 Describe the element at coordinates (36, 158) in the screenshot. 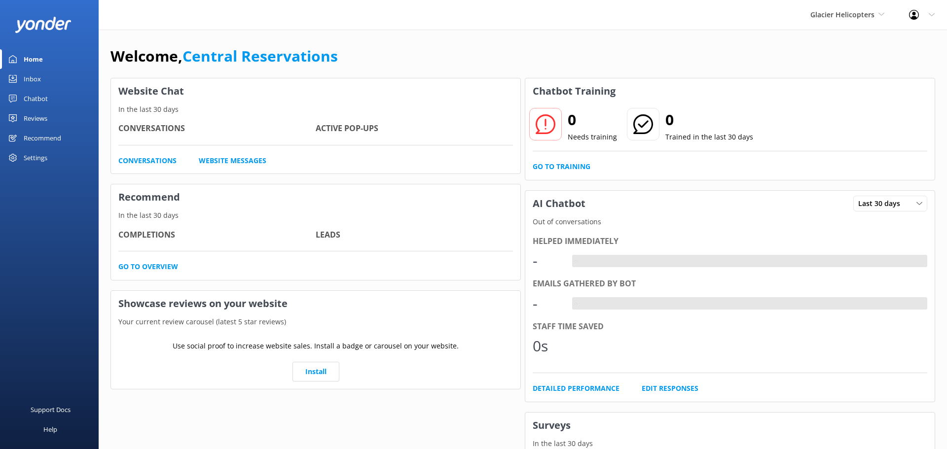

I see `div: Settings` at that location.